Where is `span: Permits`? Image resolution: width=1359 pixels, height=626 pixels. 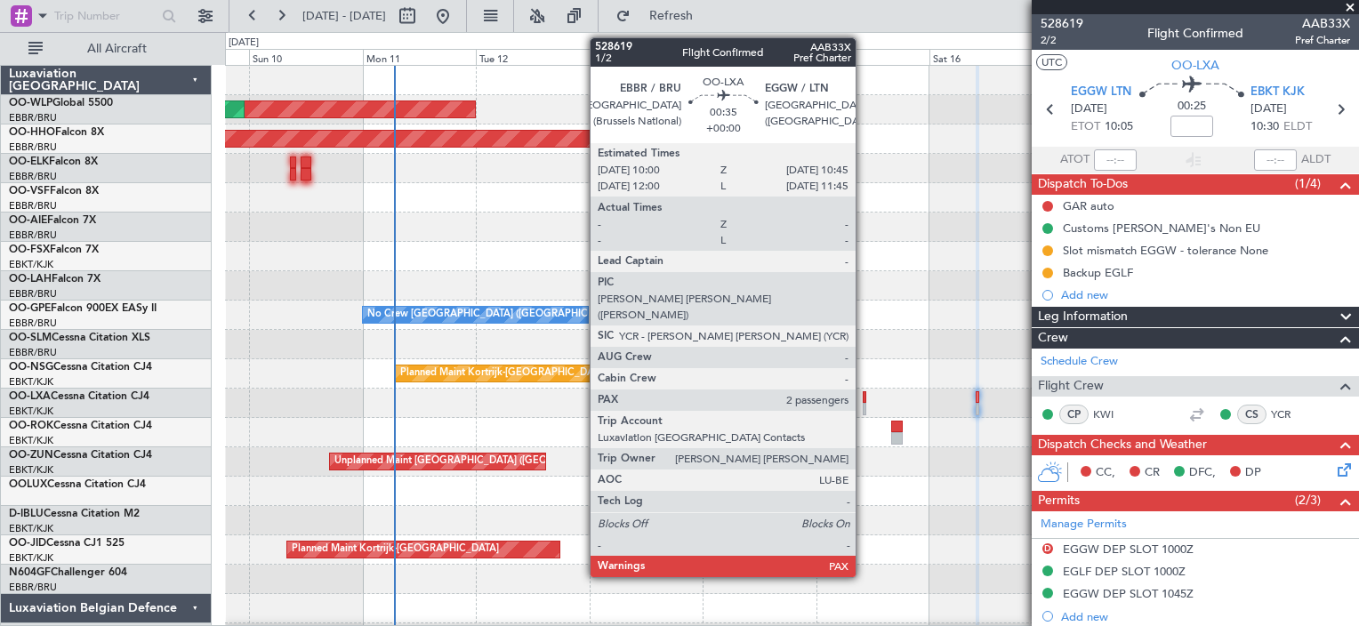 span: Permits is located at coordinates (1058, 501).